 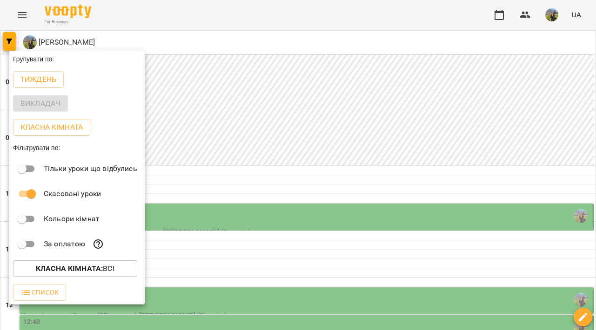 I want to click on button: Класна кімната, so click(x=52, y=127).